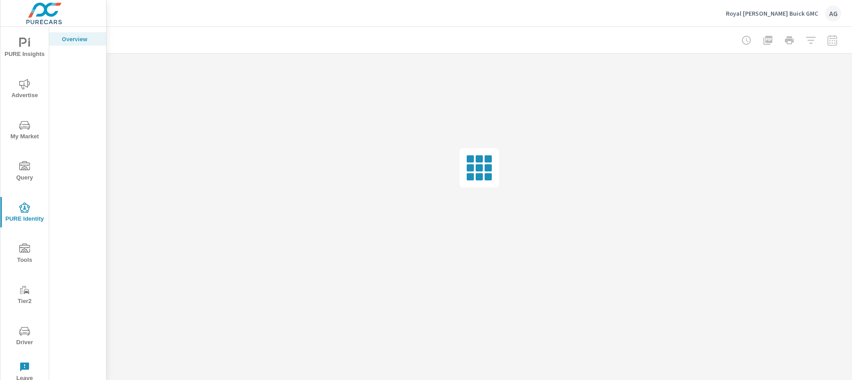 This screenshot has height=380, width=852. I want to click on span: Driver, so click(25, 337).